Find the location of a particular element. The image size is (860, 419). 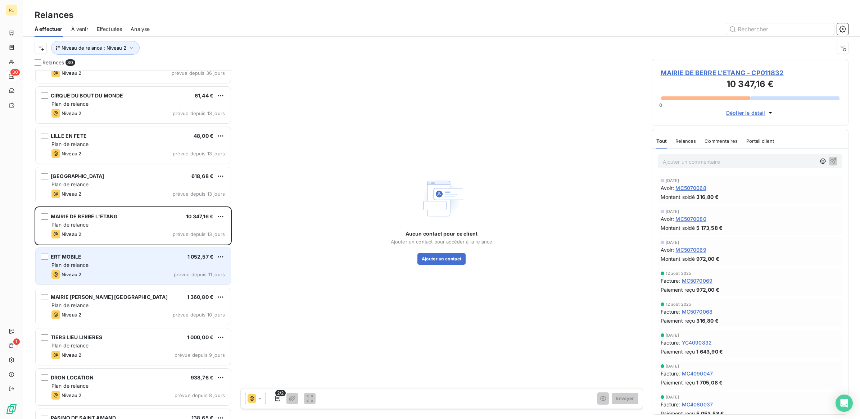

span: ERT MOBILE is located at coordinates (66, 257).